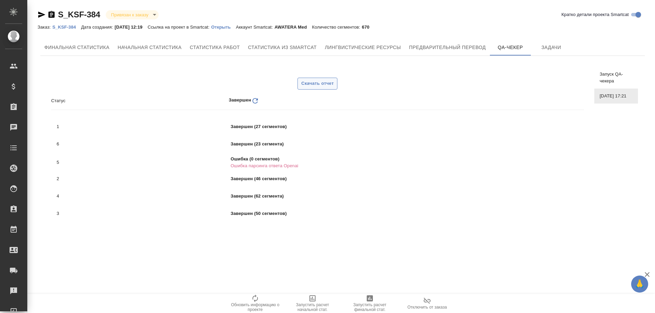  I want to click on p: Завершен (46 сегментов), so click(339, 179).